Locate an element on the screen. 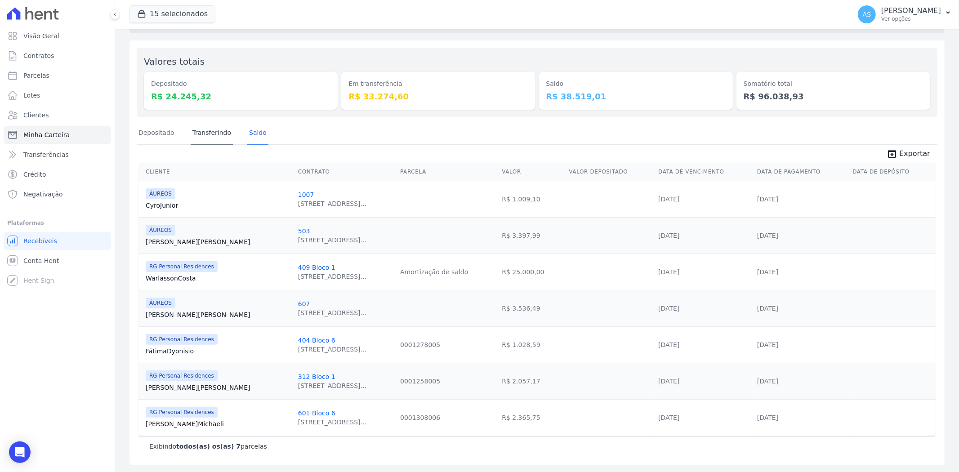 Image resolution: width=959 pixels, height=472 pixels. span: Conta Hent is located at coordinates (41, 261).